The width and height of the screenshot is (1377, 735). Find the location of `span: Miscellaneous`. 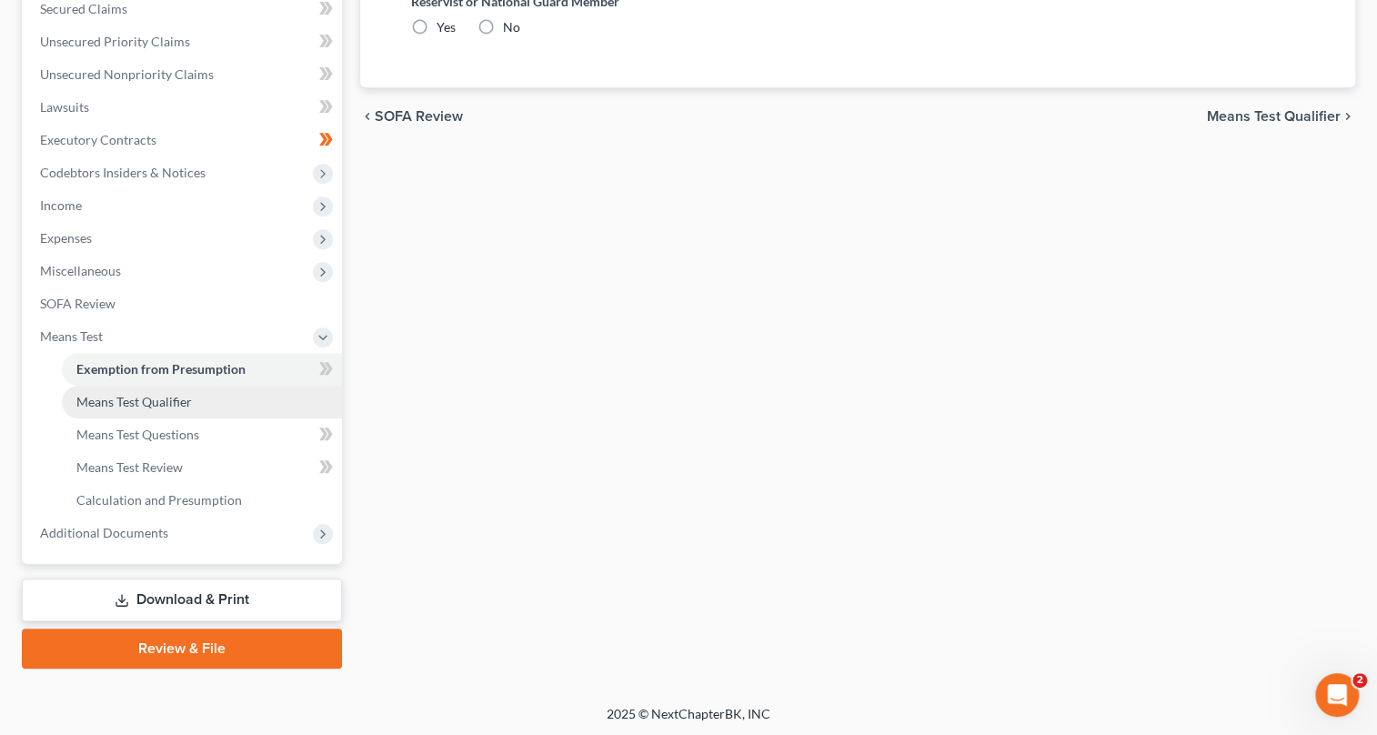

span: Miscellaneous is located at coordinates (80, 270).